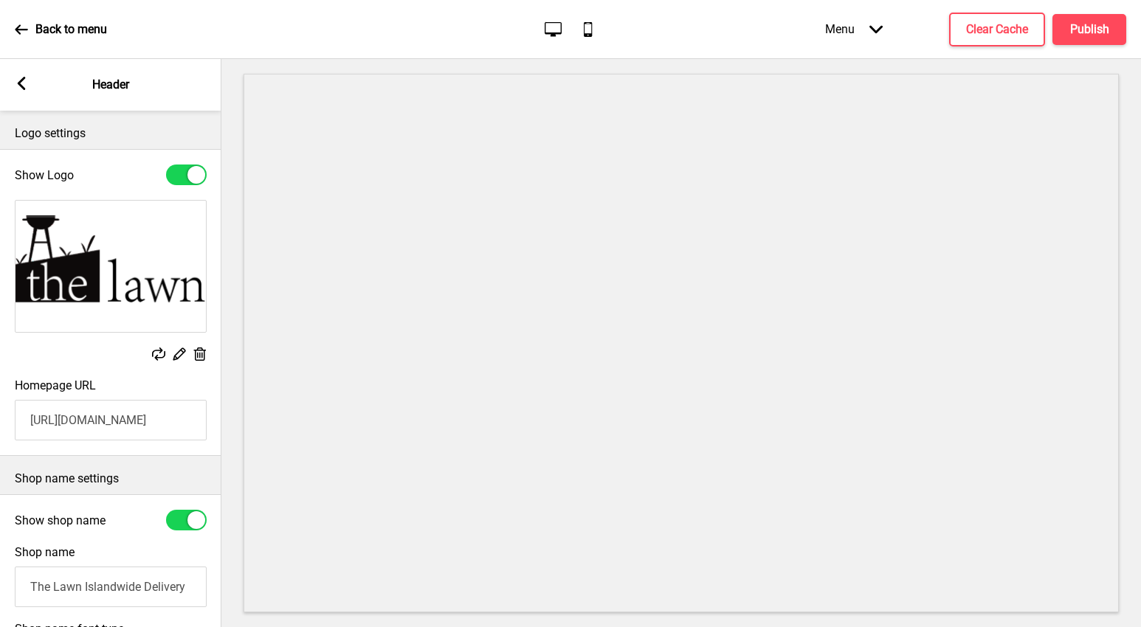  Describe the element at coordinates (71, 30) in the screenshot. I see `p: Back to menu` at that location.